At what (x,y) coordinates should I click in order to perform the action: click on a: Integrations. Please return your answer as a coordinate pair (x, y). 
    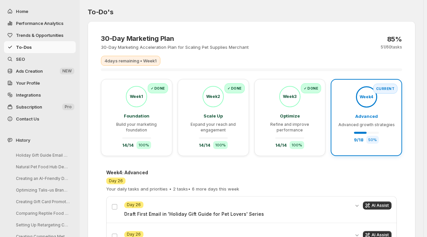
    Looking at the image, I should click on (40, 95).